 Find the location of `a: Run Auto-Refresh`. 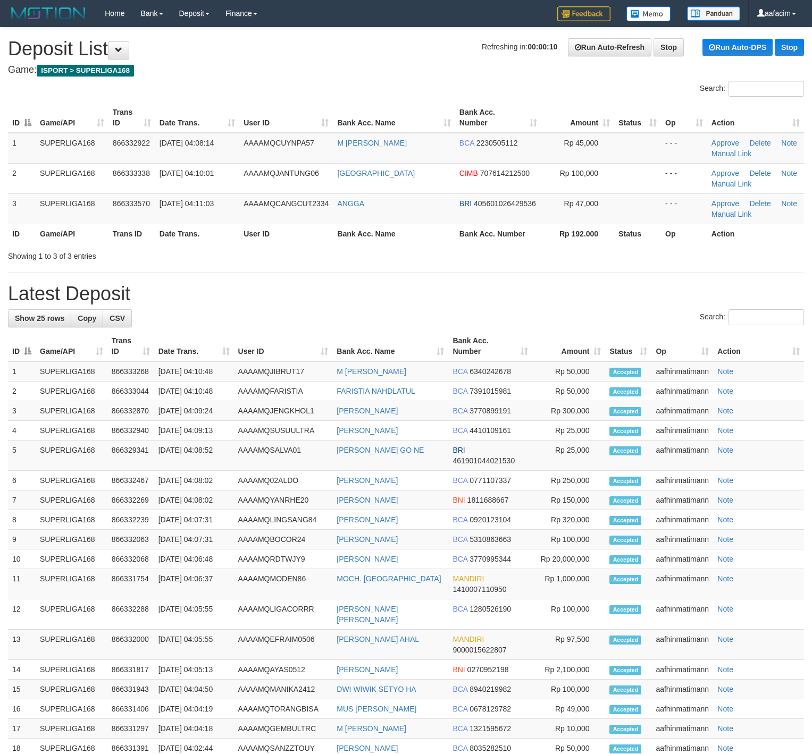

a: Run Auto-Refresh is located at coordinates (609, 47).